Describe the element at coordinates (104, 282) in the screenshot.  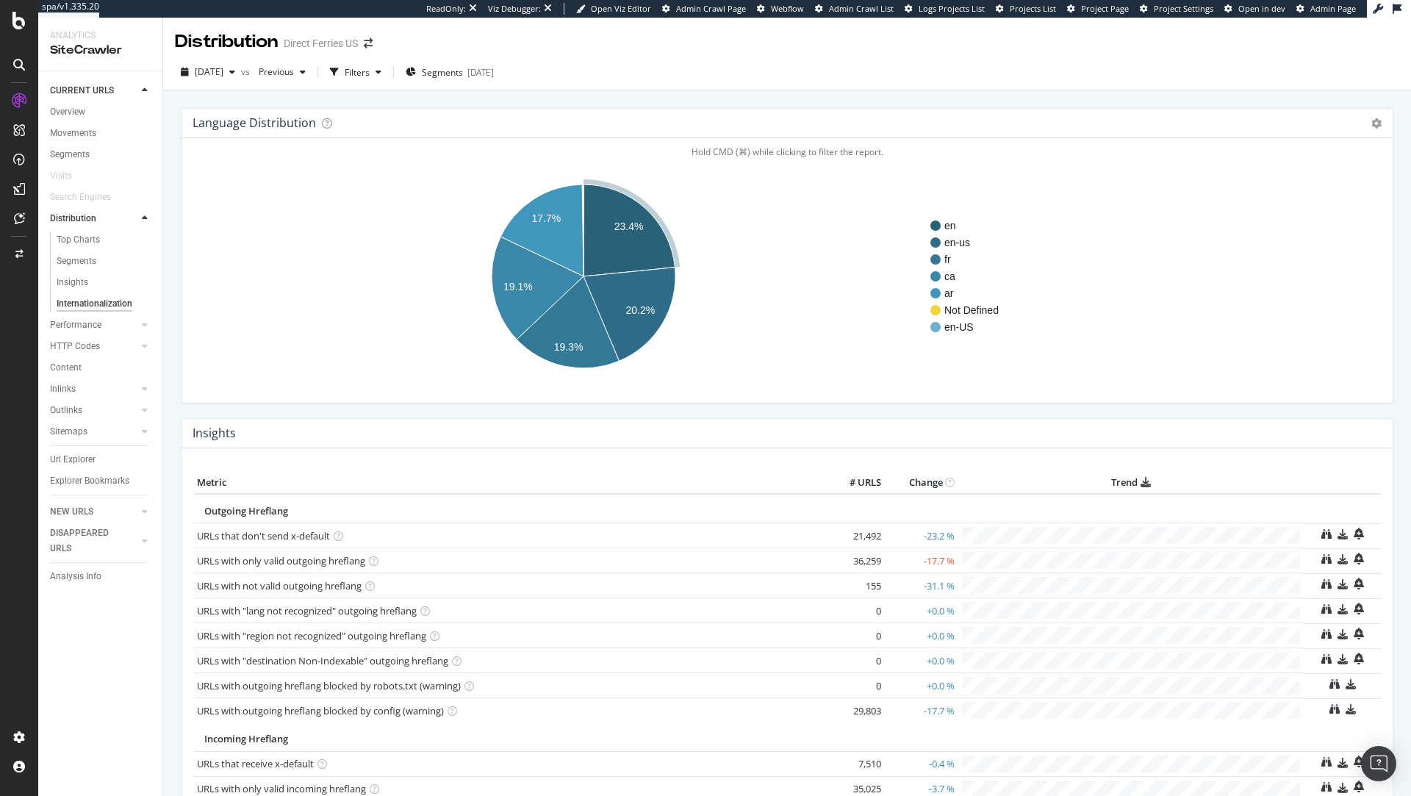
I see `a: Insights` at that location.